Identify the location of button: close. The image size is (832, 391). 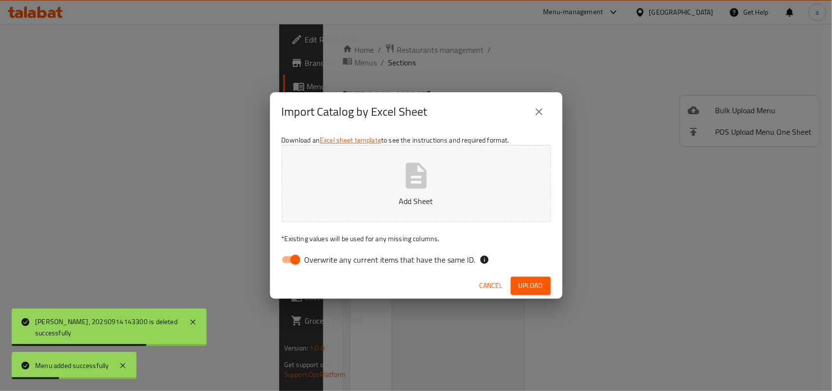
(539, 112).